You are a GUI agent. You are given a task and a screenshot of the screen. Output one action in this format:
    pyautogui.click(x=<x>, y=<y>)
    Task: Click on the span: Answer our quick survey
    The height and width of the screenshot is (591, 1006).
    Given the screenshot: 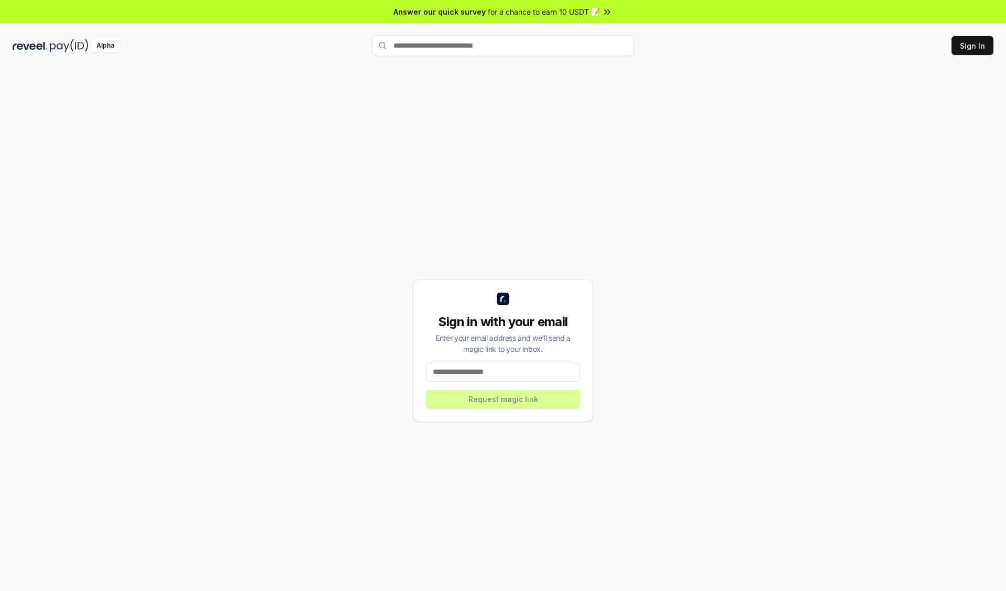 What is the action you would take?
    pyautogui.click(x=439, y=12)
    